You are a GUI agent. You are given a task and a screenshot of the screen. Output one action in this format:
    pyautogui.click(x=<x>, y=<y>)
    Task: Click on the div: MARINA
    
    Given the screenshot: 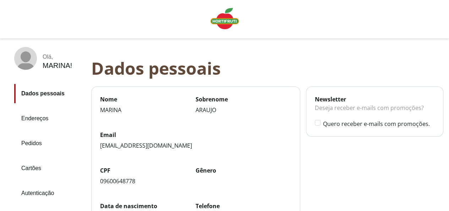 What is the action you would take?
    pyautogui.click(x=148, y=110)
    